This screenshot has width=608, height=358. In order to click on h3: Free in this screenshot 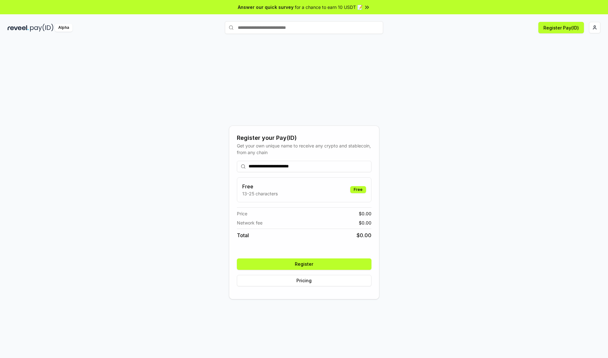, I will do `click(260, 186)`.